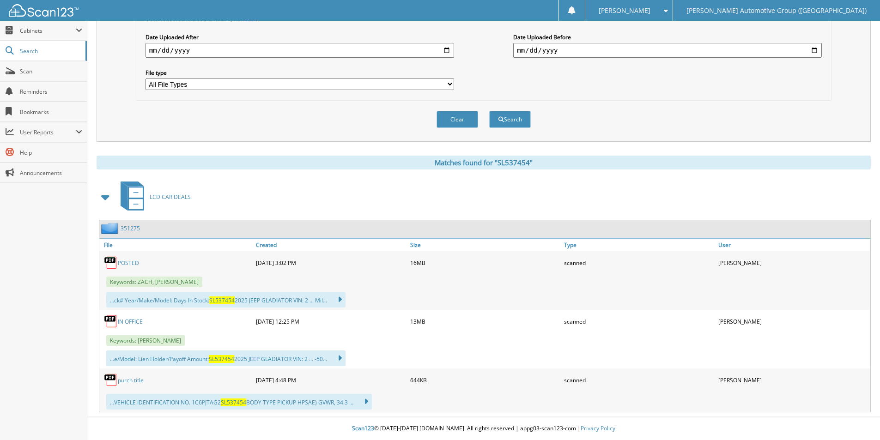  What do you see at coordinates (48, 132) in the screenshot?
I see `span: User Reports` at bounding box center [48, 132].